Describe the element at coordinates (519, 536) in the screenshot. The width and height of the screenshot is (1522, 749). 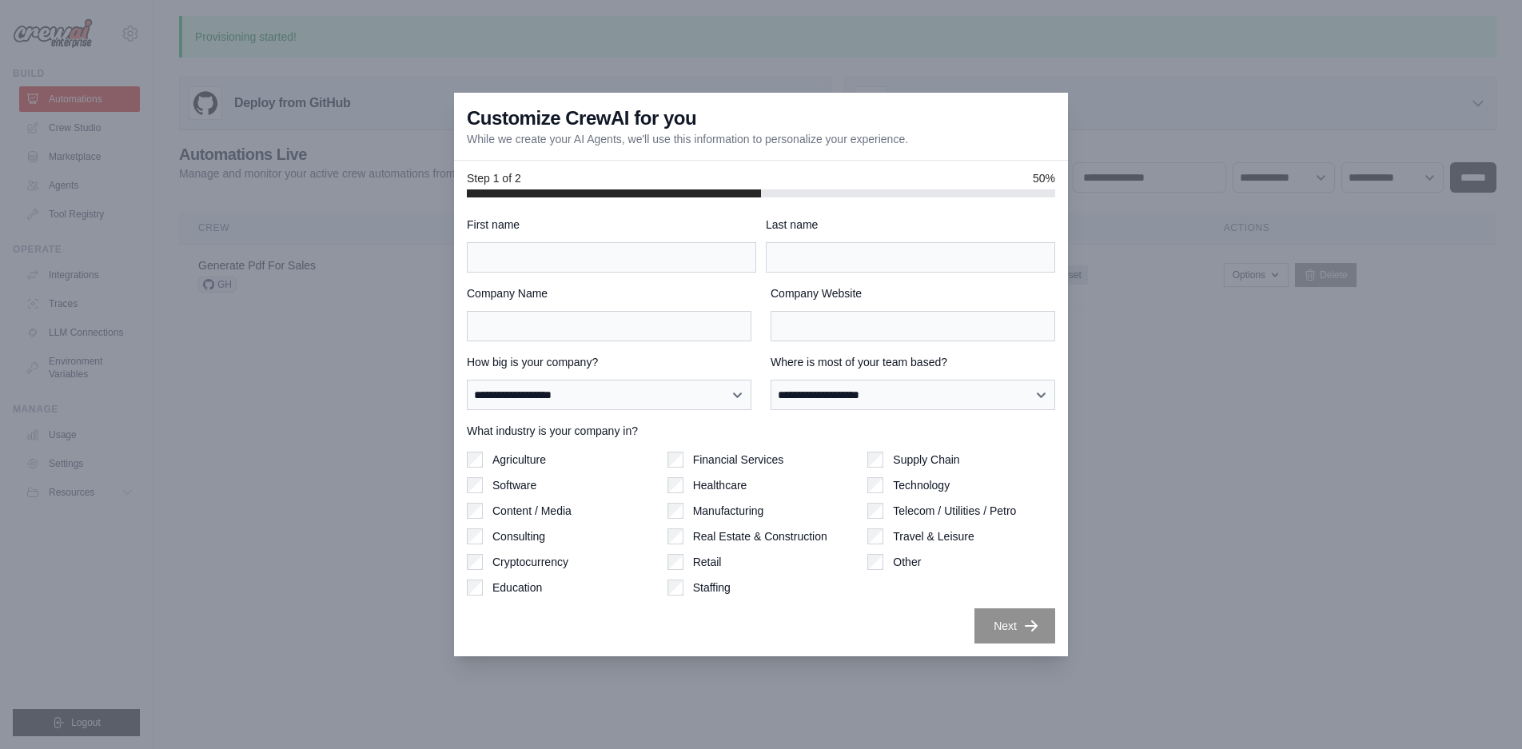
I see `label: Consulting` at that location.